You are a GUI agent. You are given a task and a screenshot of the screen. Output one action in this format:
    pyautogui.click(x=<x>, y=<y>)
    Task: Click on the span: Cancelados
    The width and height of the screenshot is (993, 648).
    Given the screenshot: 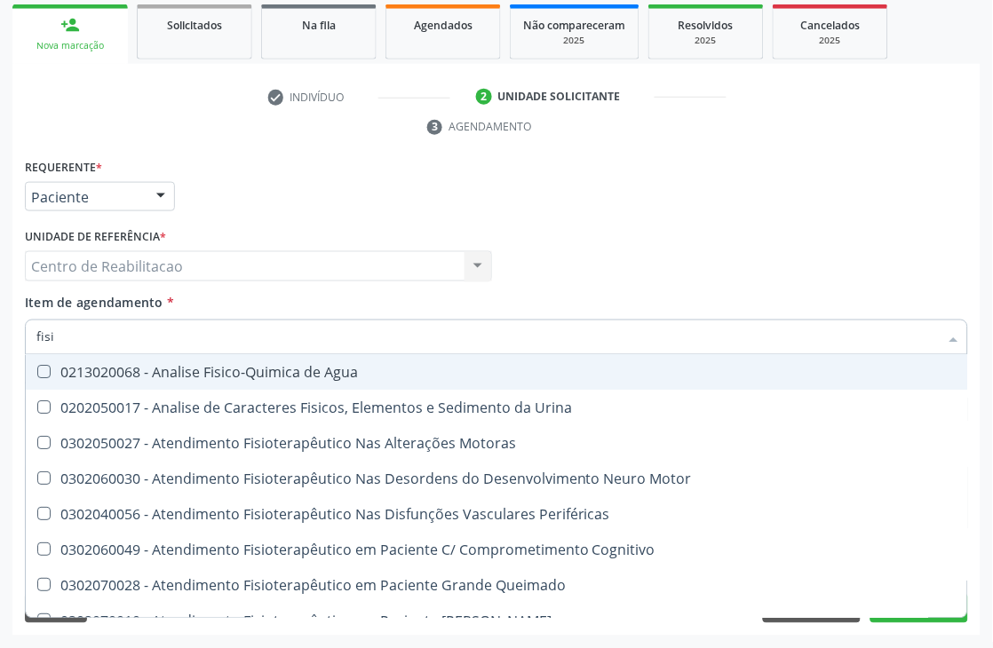 What is the action you would take?
    pyautogui.click(x=830, y=25)
    